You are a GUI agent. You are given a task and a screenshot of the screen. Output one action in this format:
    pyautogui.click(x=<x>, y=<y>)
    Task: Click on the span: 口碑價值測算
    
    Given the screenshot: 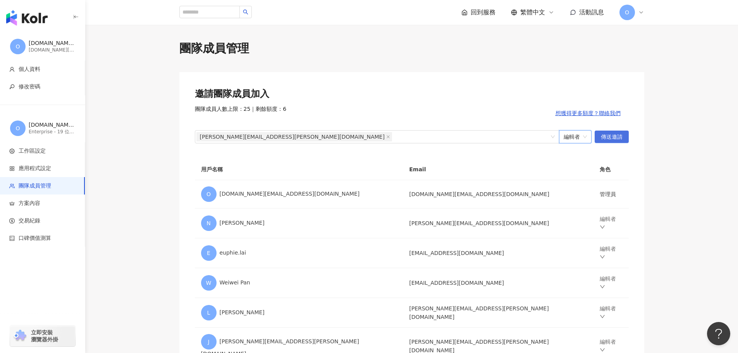 What is the action you would take?
    pyautogui.click(x=35, y=238)
    